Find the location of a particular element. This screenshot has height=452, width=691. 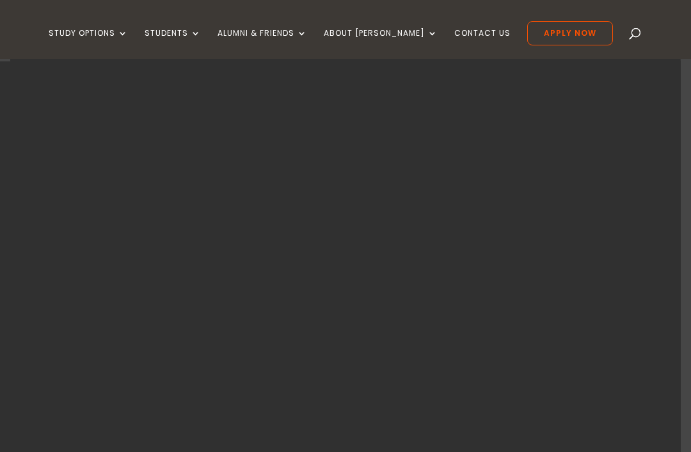

a: Students is located at coordinates (173, 44).